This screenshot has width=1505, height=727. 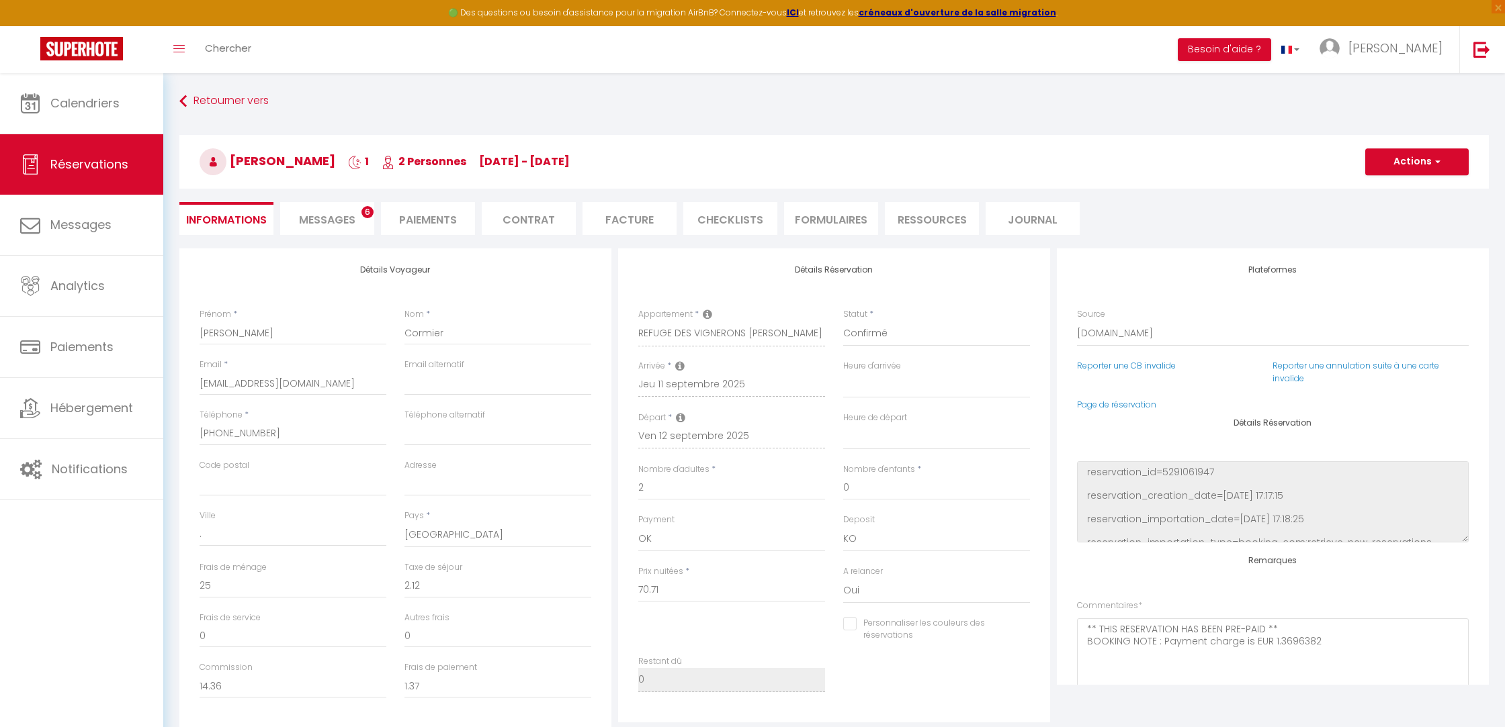 What do you see at coordinates (82, 347) in the screenshot?
I see `span: Paiements` at bounding box center [82, 347].